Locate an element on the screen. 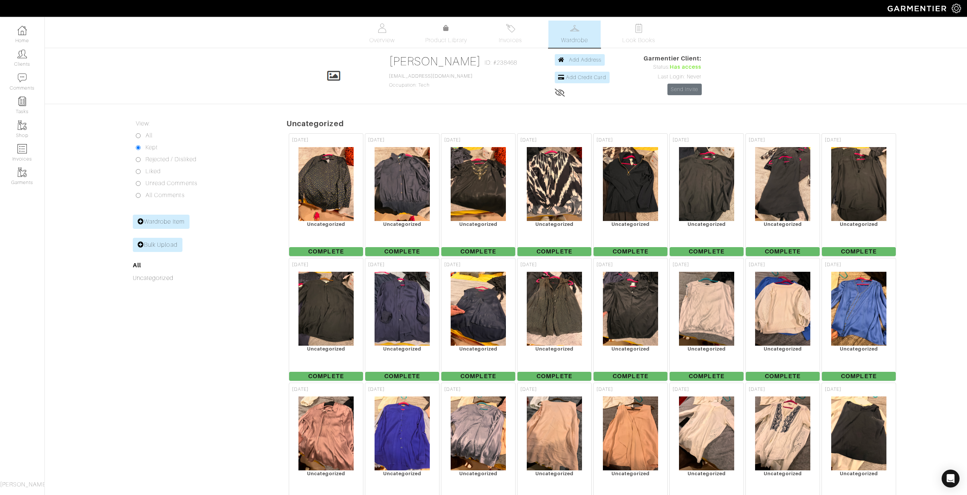  a: Bulk Upload is located at coordinates (157, 245).